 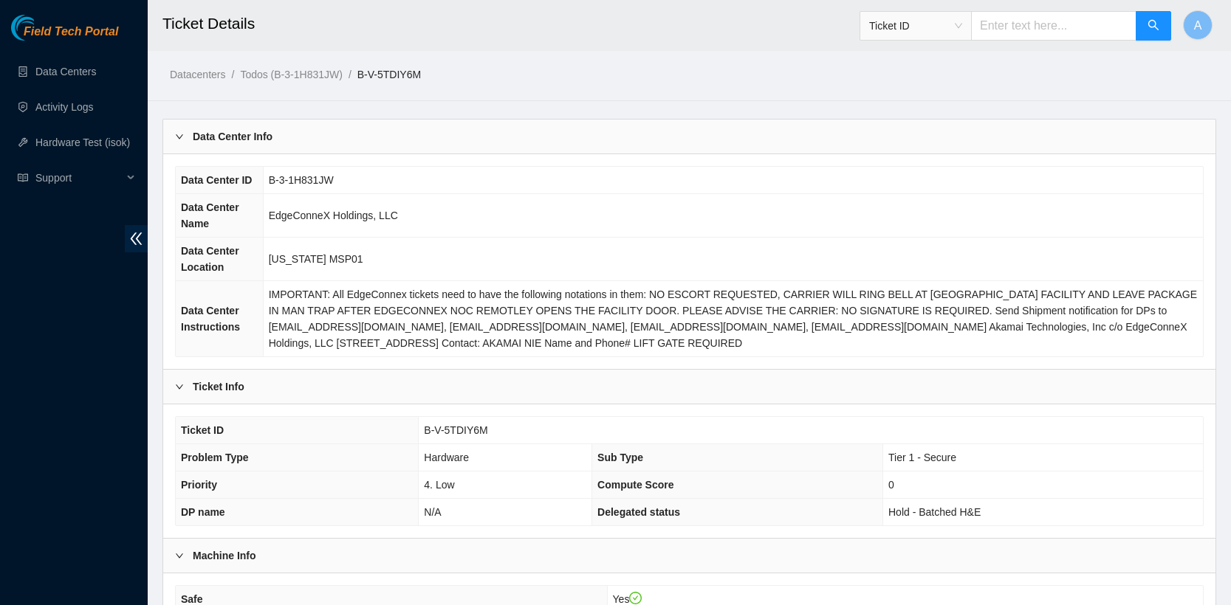 I want to click on div: Ticket Info, so click(x=689, y=387).